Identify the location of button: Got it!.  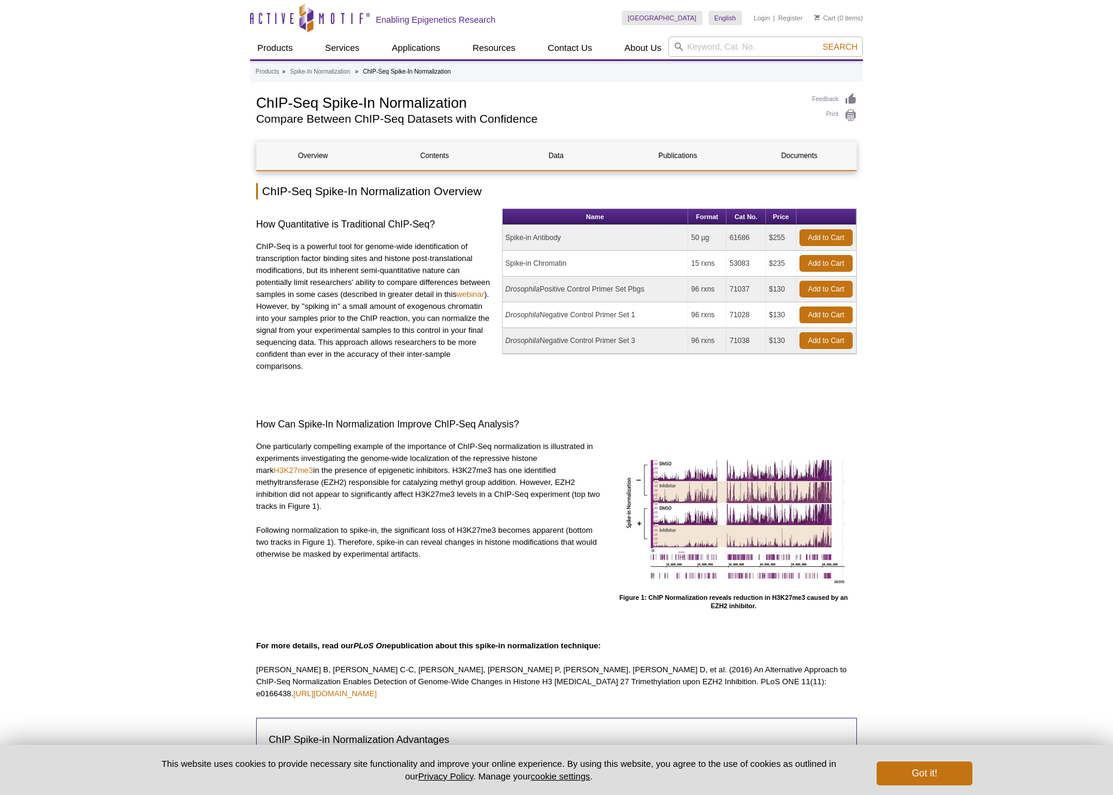
(925, 773).